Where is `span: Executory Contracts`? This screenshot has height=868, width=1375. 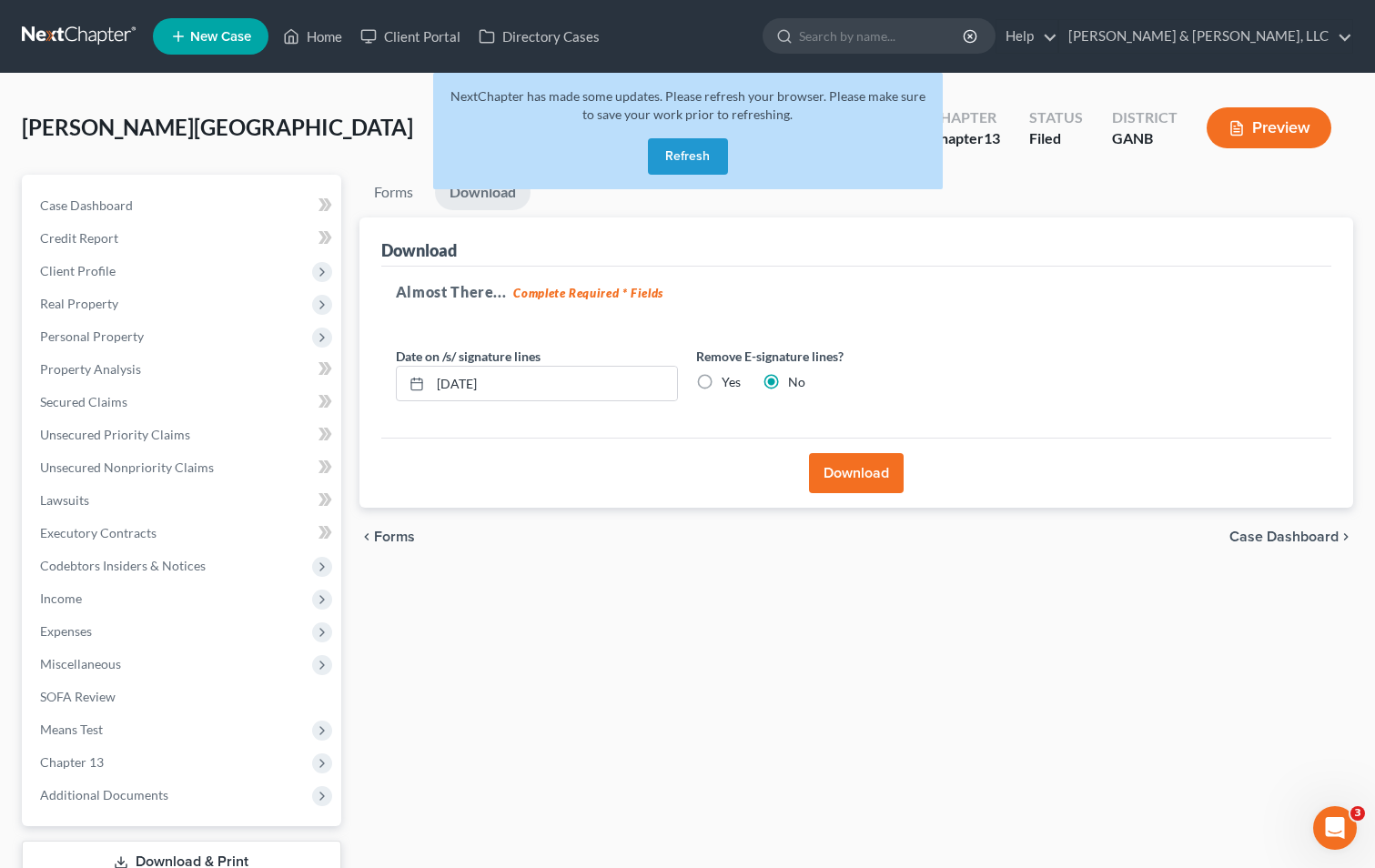
span: Executory Contracts is located at coordinates (98, 533).